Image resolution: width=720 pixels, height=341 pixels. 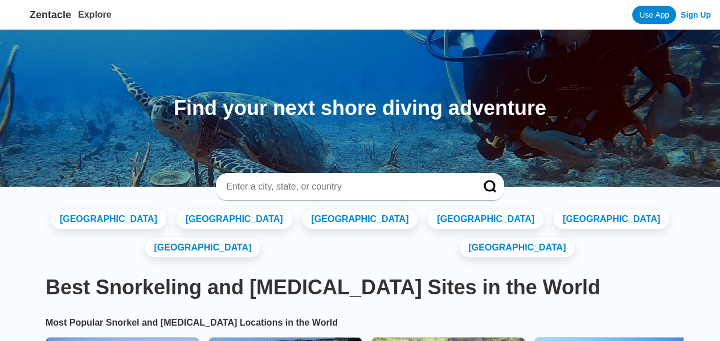 What do you see at coordinates (346, 187) in the screenshot?
I see `input: Enter a city, state, or country` at bounding box center [346, 187].